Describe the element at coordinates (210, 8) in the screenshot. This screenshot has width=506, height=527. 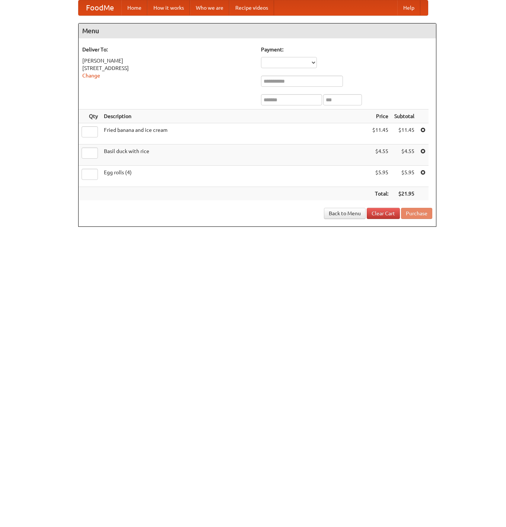
I see `a: Who we are` at that location.